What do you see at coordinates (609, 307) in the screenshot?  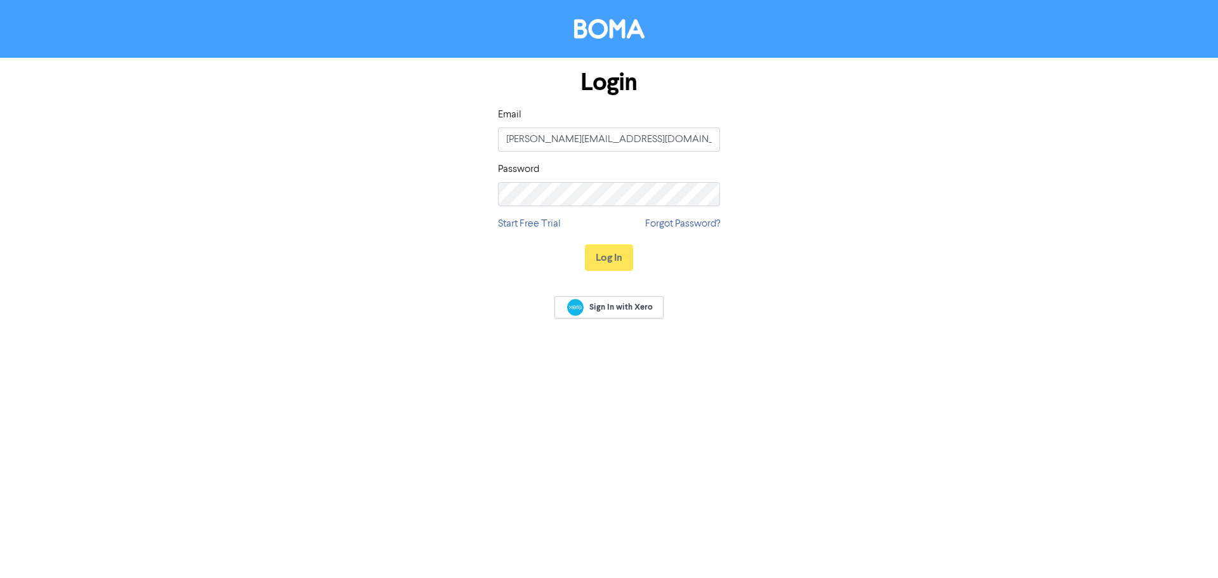 I see `a: Sign In with Xero` at bounding box center [609, 307].